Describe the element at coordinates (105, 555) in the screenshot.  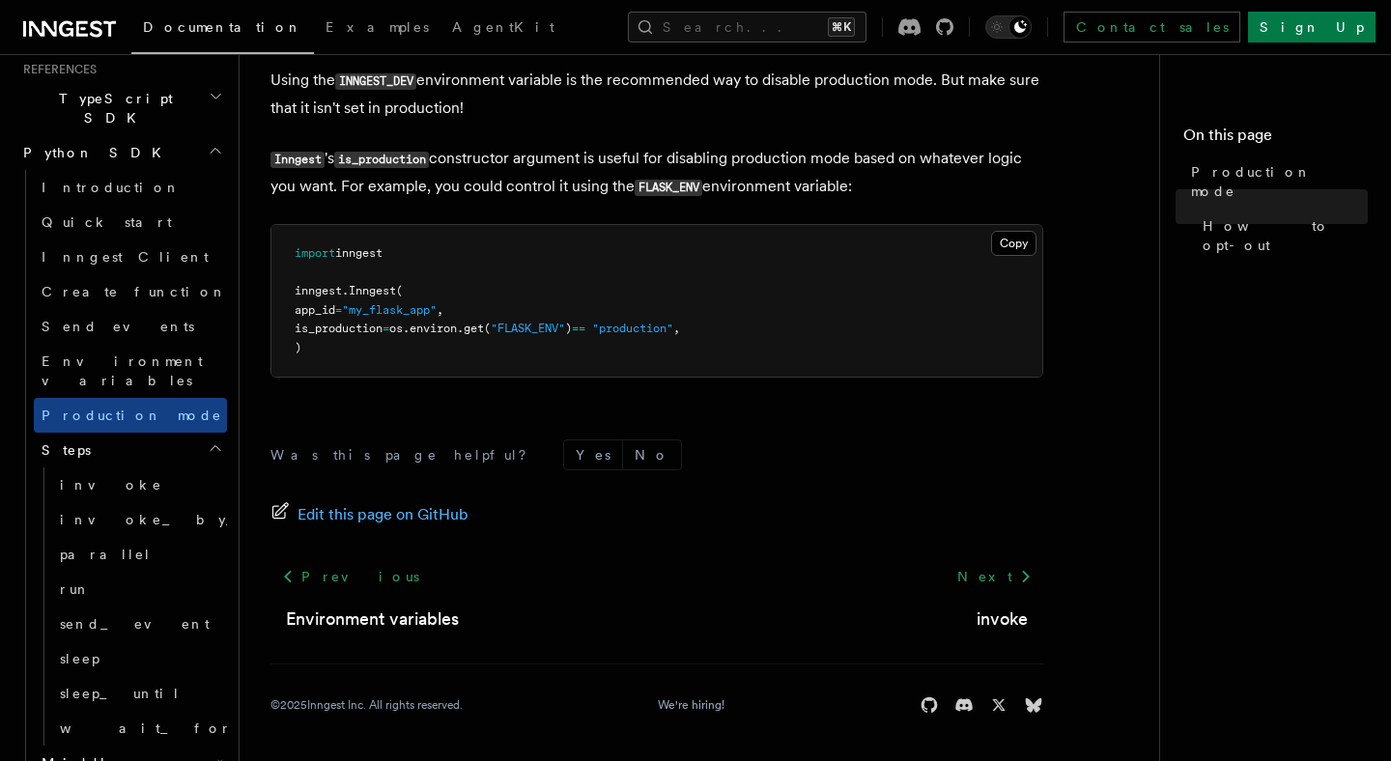
I see `span: parallel` at that location.